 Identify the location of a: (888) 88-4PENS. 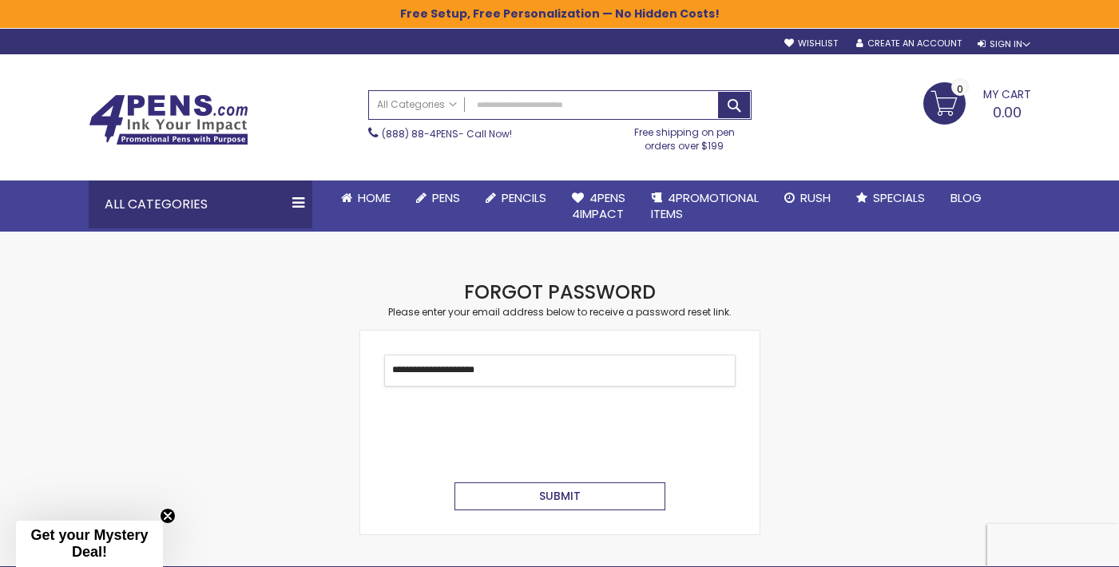
(420, 133).